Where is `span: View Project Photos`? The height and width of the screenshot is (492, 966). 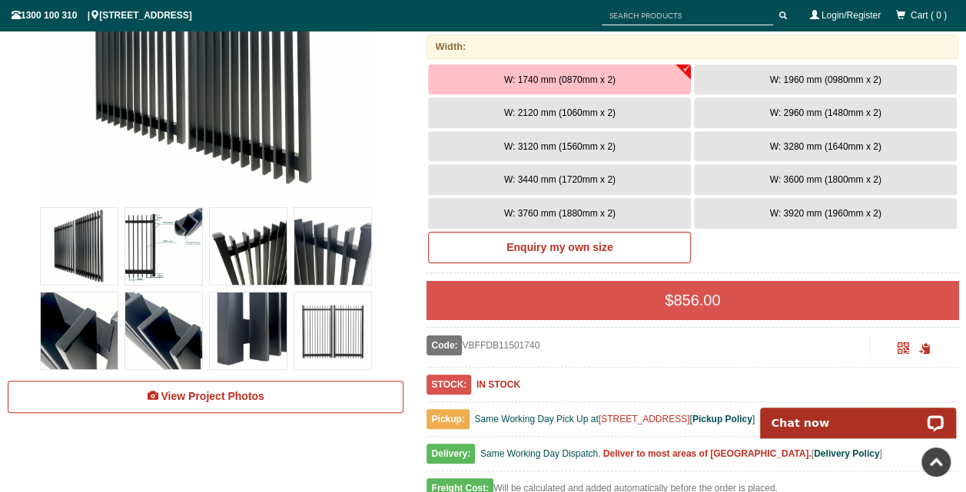 span: View Project Photos is located at coordinates (212, 396).